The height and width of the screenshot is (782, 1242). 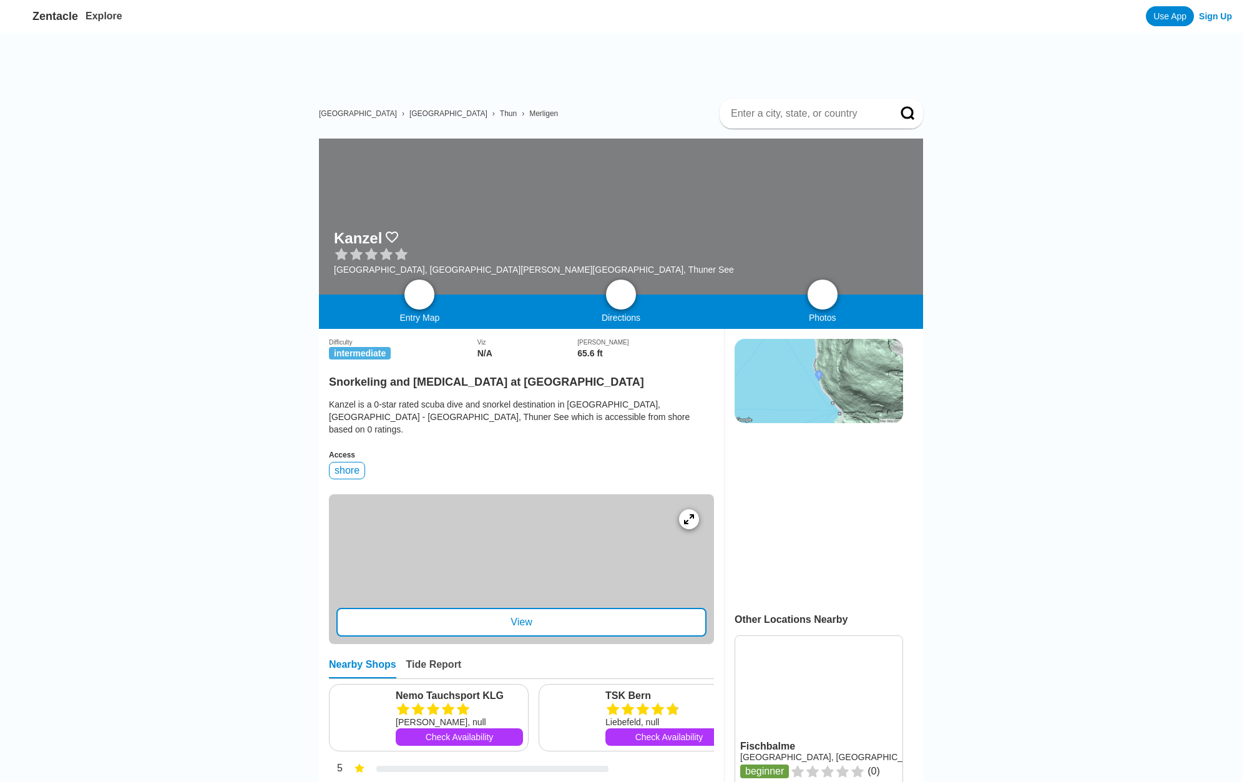 I want to click on a: entry mapView, so click(x=521, y=569).